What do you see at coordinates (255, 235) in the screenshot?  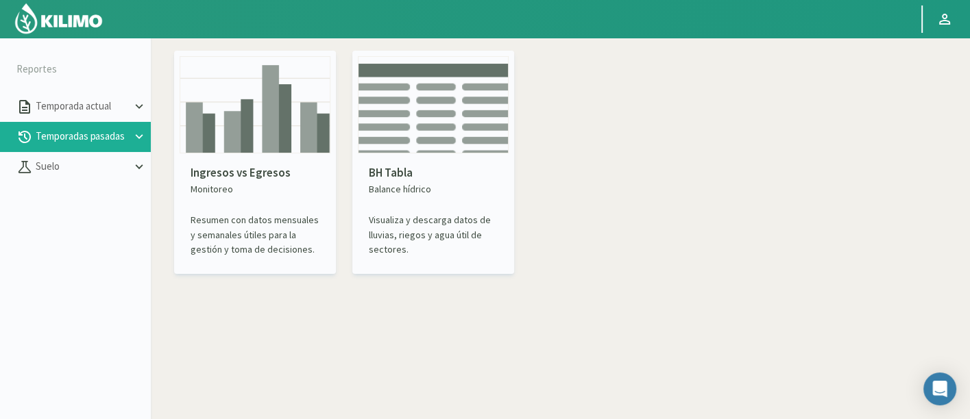 I see `p: Resumen con datos mensuales y semanales útiles para la gestión y toma de decisiones.` at bounding box center [255, 235].